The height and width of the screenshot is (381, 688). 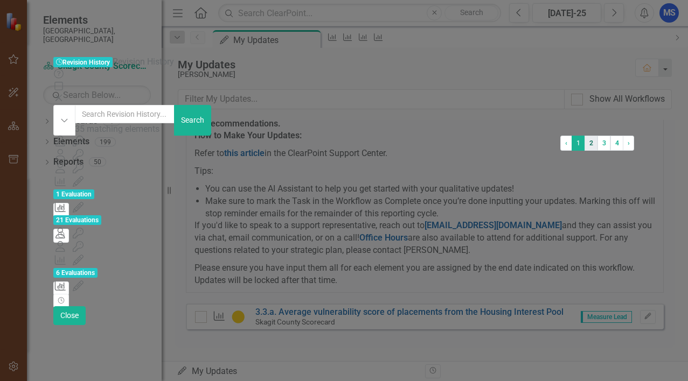 I want to click on a: 3, so click(x=604, y=143).